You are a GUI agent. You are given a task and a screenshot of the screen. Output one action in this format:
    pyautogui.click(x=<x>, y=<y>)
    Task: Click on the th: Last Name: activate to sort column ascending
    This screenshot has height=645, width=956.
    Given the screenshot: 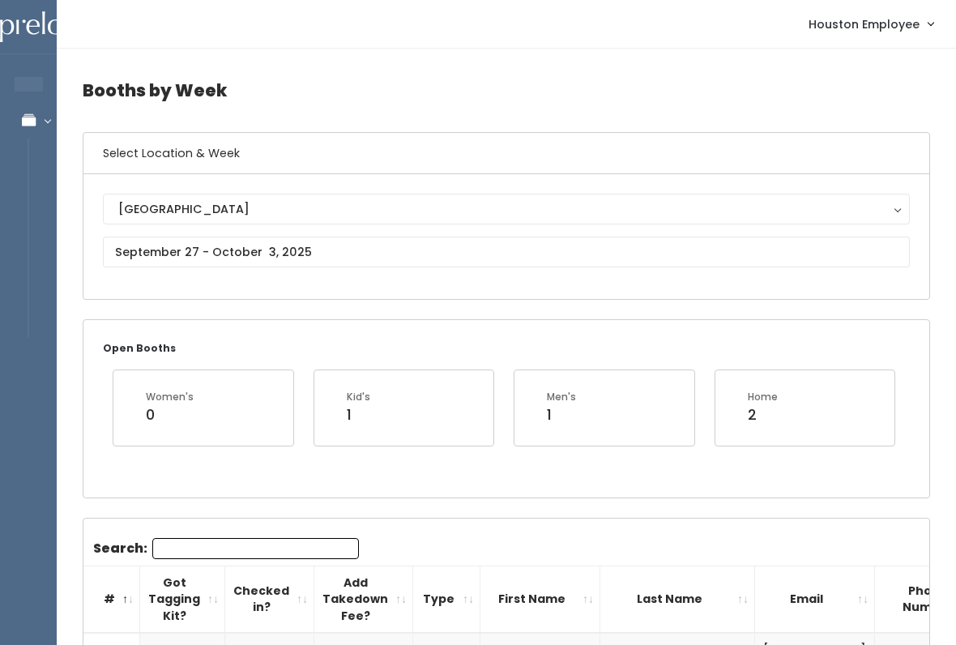 What is the action you would take?
    pyautogui.click(x=677, y=599)
    